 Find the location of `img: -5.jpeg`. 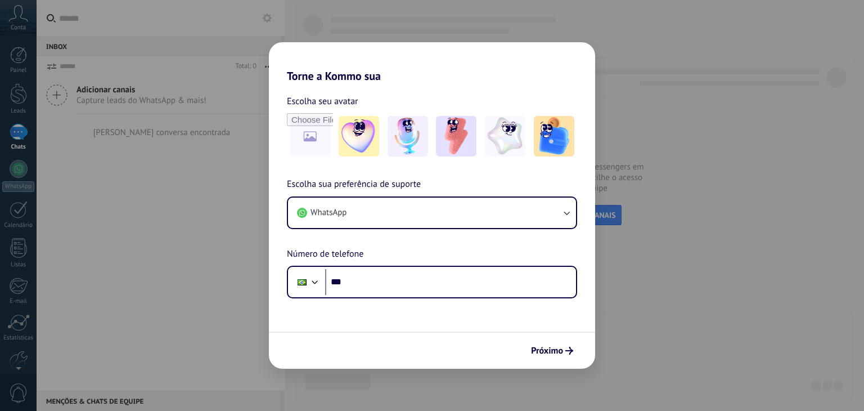

img: -5.jpeg is located at coordinates (554, 136).